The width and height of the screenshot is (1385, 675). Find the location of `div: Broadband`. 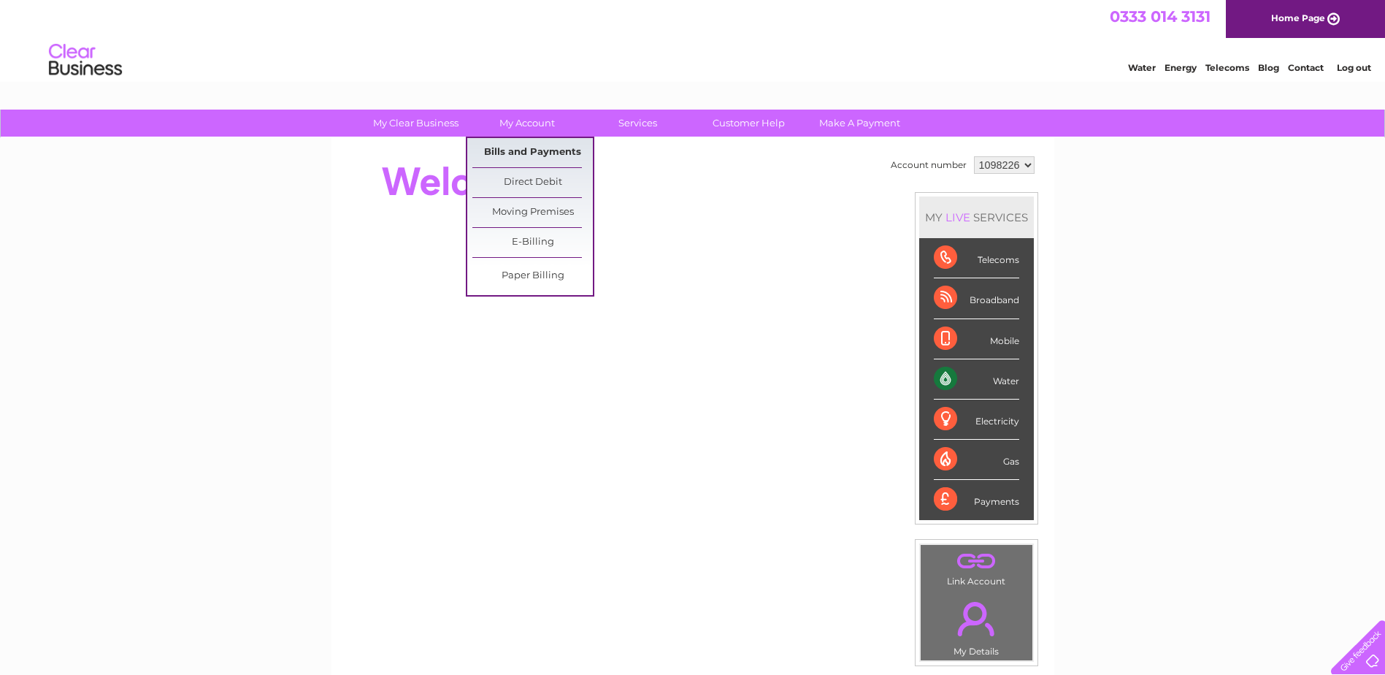

div: Broadband is located at coordinates (976, 298).